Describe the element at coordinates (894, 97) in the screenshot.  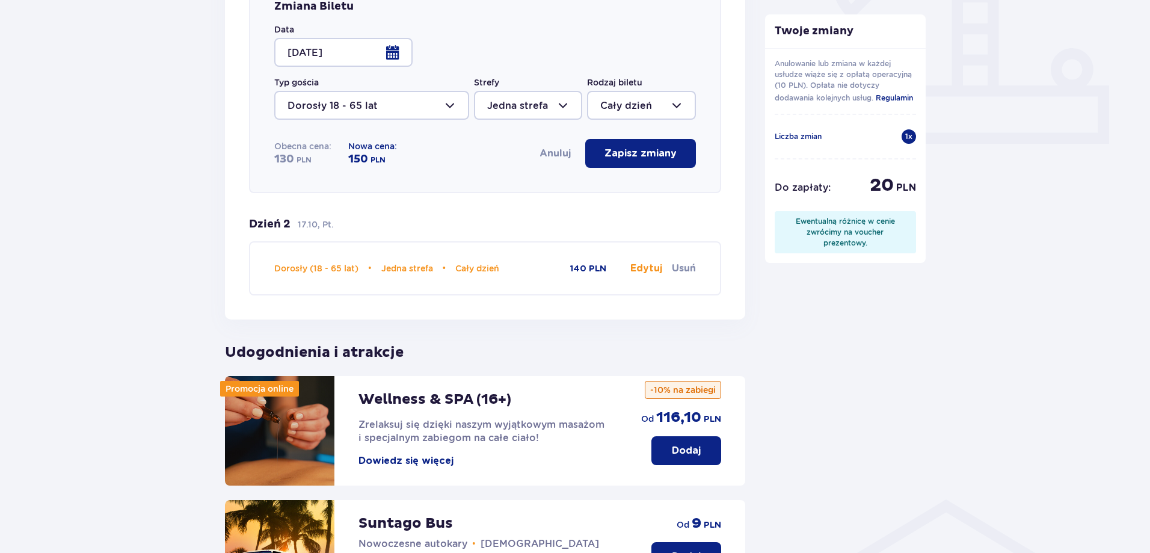
I see `a: Regulamin` at that location.